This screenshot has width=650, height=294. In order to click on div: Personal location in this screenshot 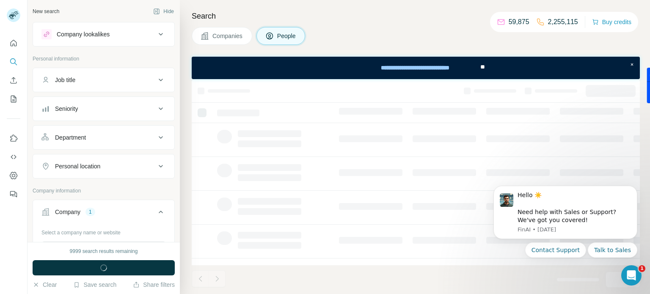, I will do `click(77, 166)`.